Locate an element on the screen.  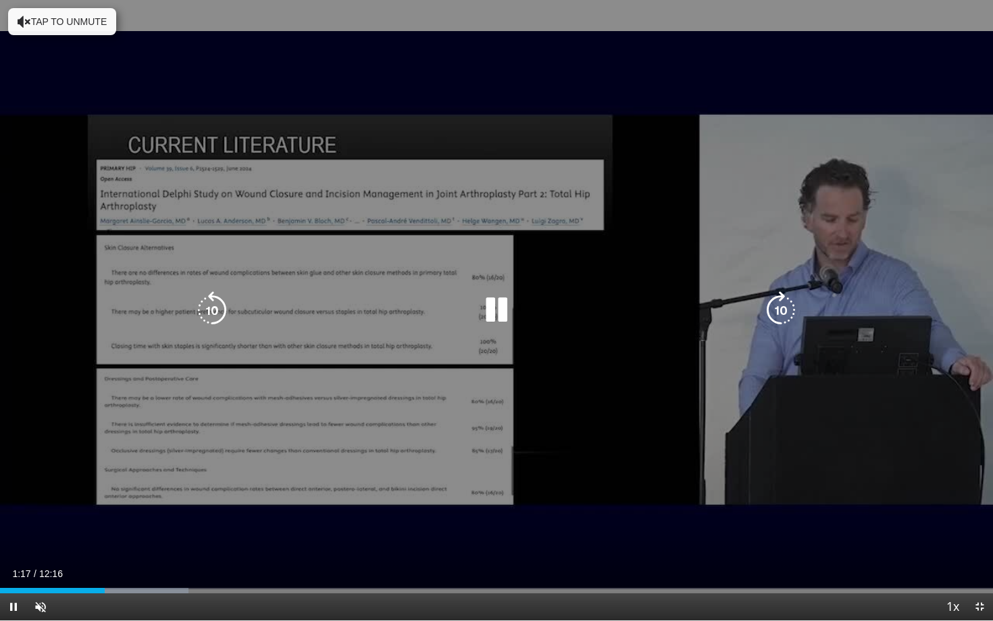
button: Playback Rate is located at coordinates (952, 607).